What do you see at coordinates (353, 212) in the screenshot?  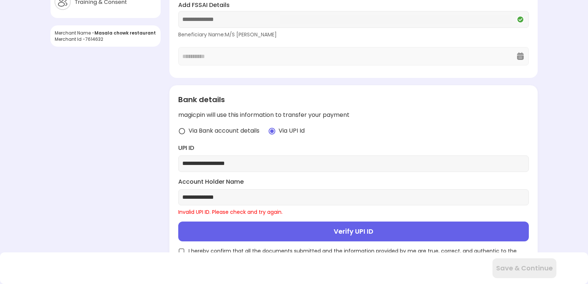 I see `div: Invalid UPI ID. Please check and try again.` at bounding box center [353, 212].